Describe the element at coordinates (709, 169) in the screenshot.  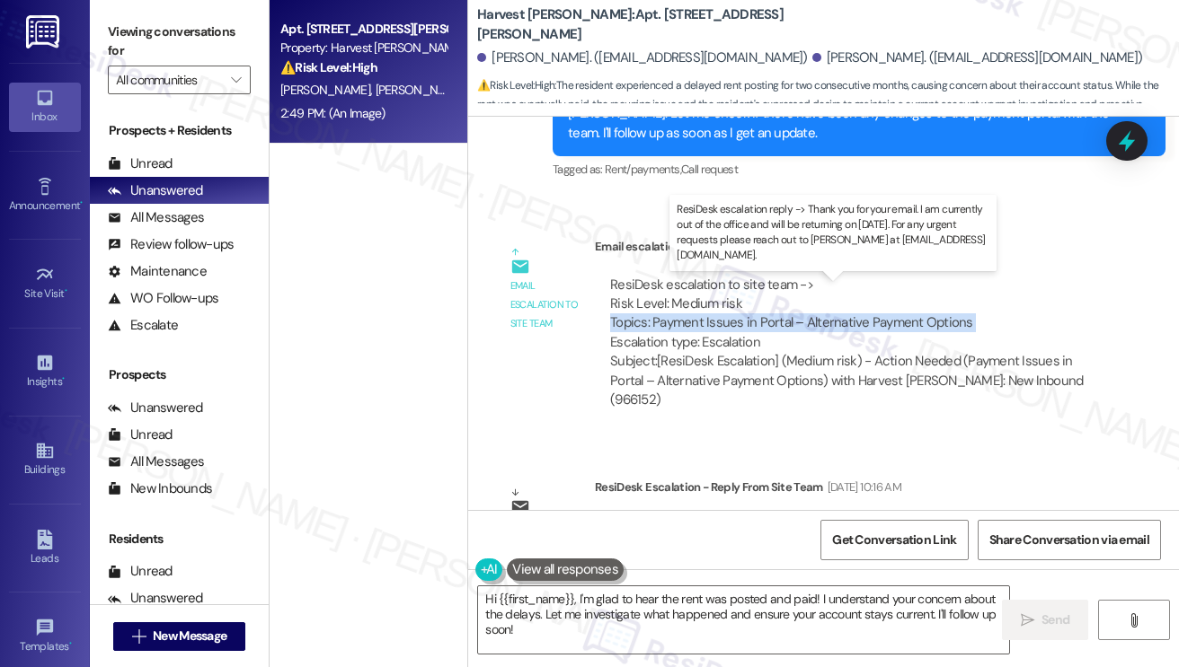
I see `span: Call request` at that location.